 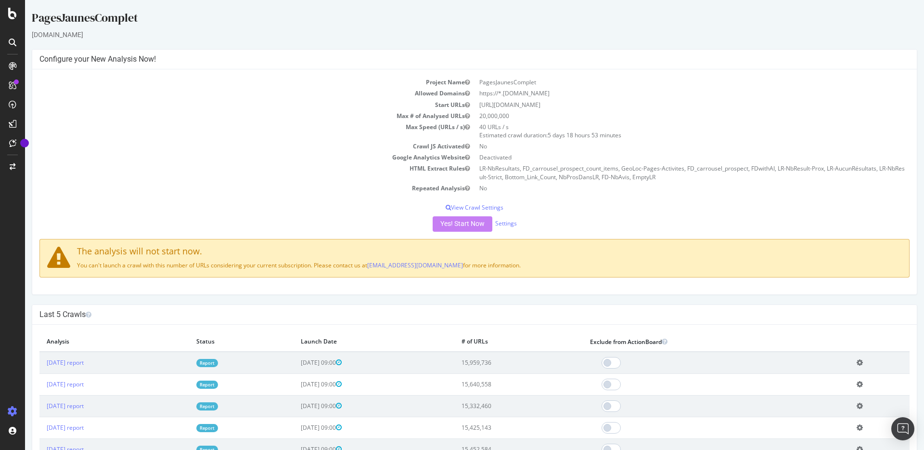 What do you see at coordinates (494, 405) in the screenshot?
I see `td: 15,332,460` at bounding box center [494, 405].